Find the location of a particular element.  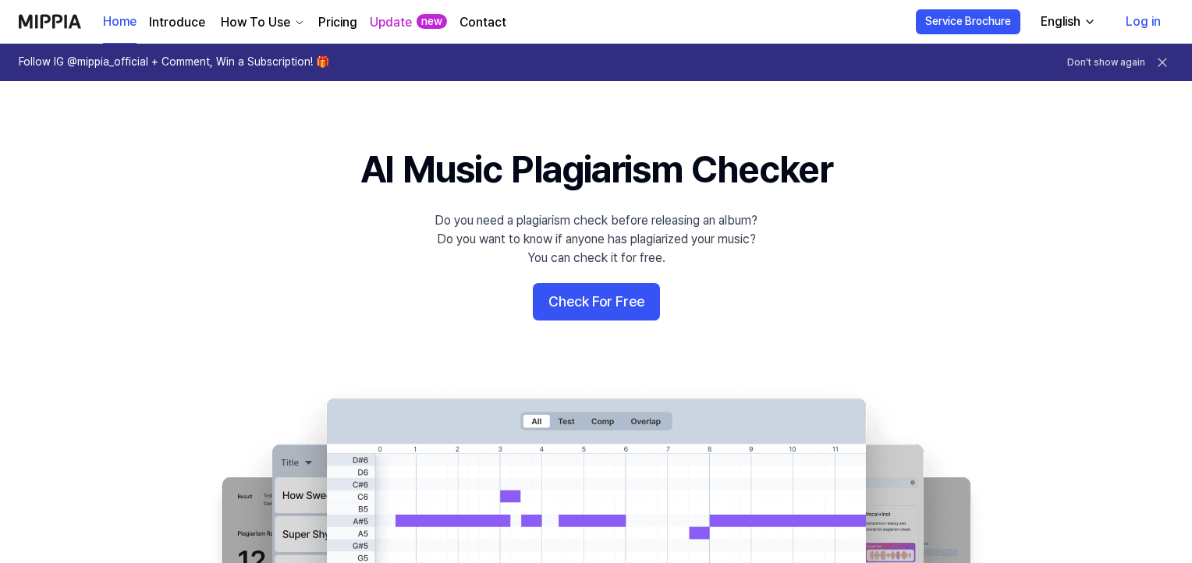

button: Service Brochure is located at coordinates (968, 22).